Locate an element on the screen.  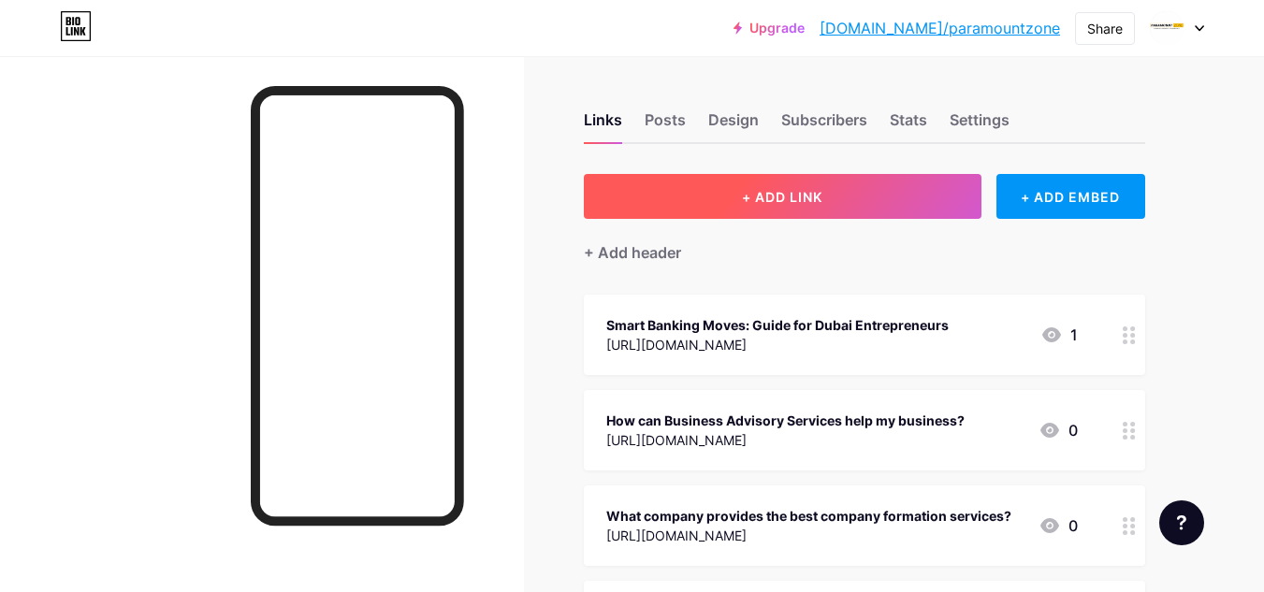
div: + Add header is located at coordinates (632, 253).